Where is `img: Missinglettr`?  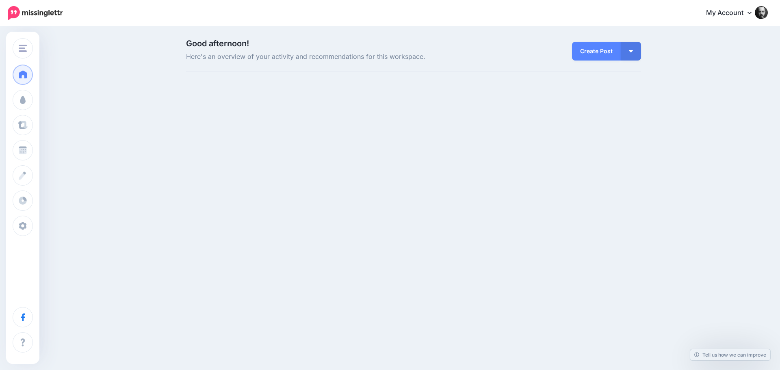
img: Missinglettr is located at coordinates (35, 13).